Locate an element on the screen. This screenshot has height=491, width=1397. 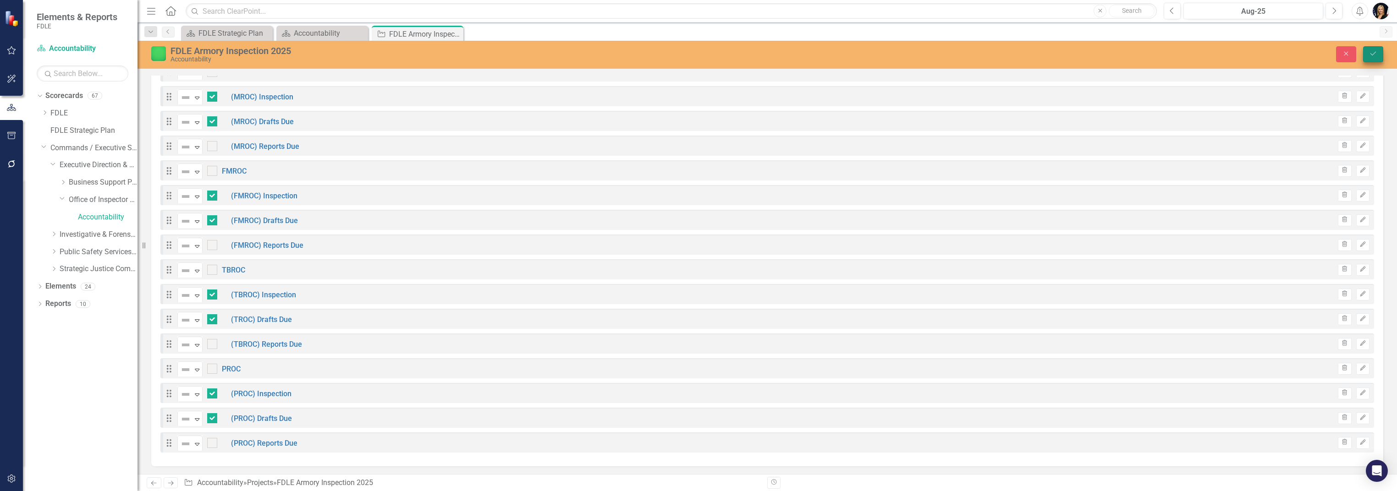
a: Commands / Executive Support Branch is located at coordinates (94, 148).